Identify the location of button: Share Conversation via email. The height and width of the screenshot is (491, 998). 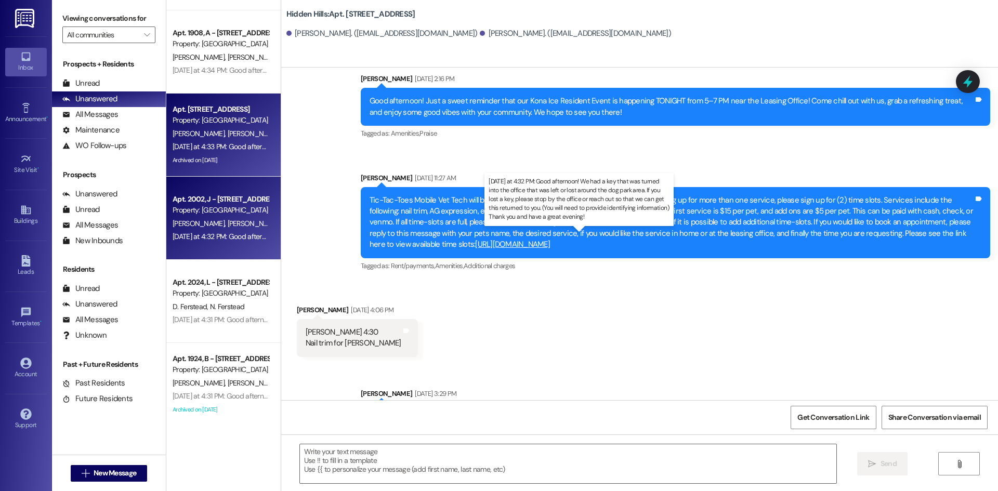
(935, 417).